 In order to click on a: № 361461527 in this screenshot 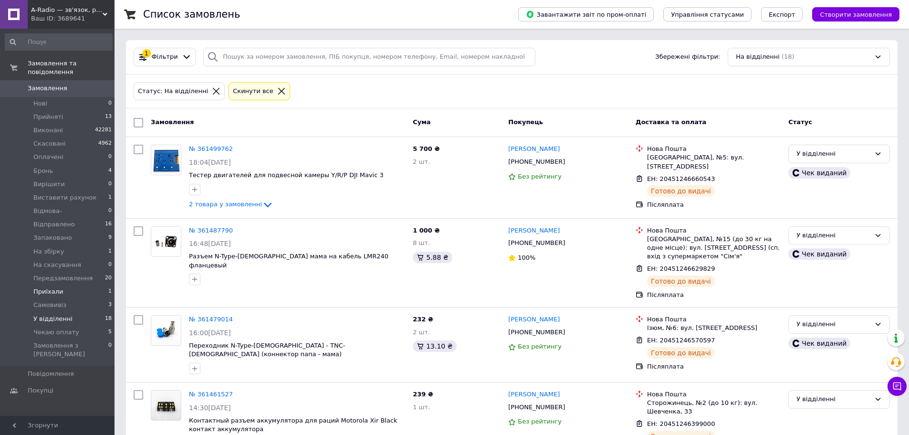, I will do `click(211, 394)`.